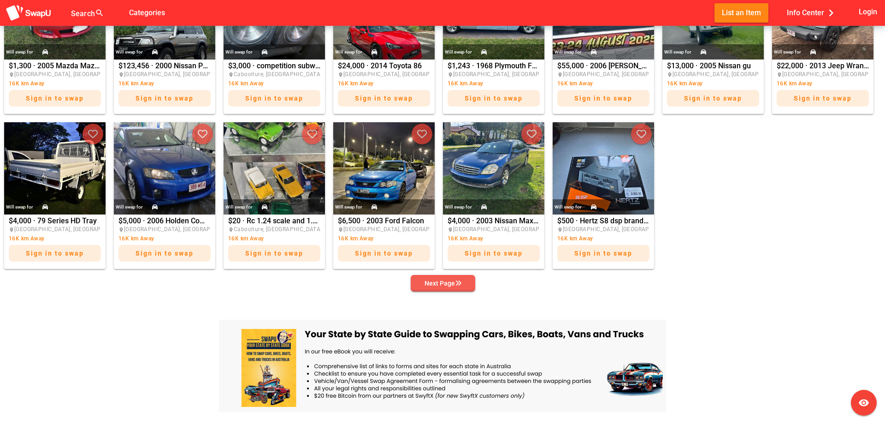  Describe the element at coordinates (165, 242) in the screenshot. I see `div: $5,000 · 2006 Holden Commodore` at that location.